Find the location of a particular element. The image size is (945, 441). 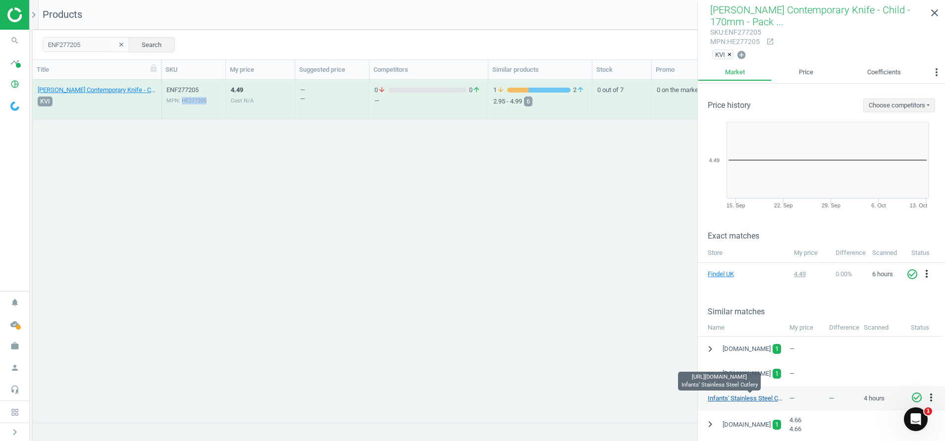

button: expand_more is located at coordinates (710, 374).